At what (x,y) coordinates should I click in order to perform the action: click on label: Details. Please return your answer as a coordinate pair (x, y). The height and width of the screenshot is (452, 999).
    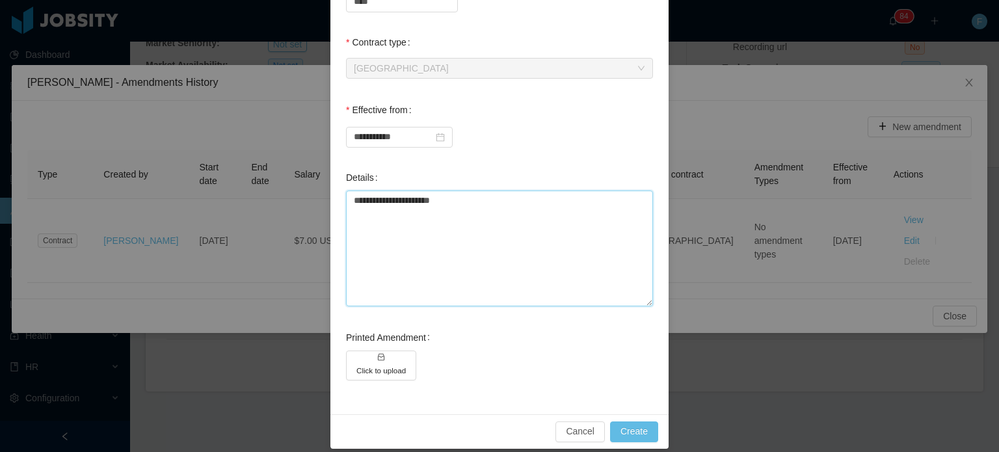
    Looking at the image, I should click on (364, 178).